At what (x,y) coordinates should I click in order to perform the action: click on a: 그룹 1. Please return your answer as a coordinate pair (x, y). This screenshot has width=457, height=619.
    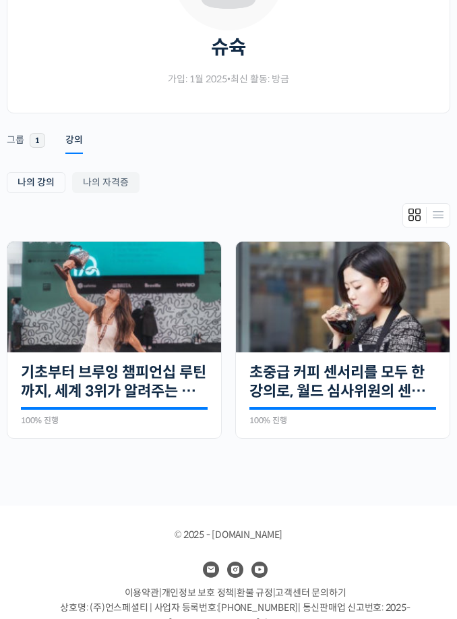
    Looking at the image, I should click on (26, 134).